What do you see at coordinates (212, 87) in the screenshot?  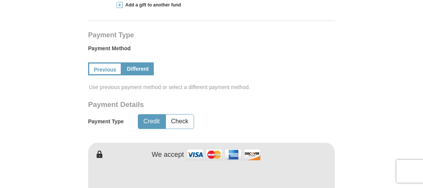 I see `span: Use previous payment method or select a different payment method.` at bounding box center [212, 87].